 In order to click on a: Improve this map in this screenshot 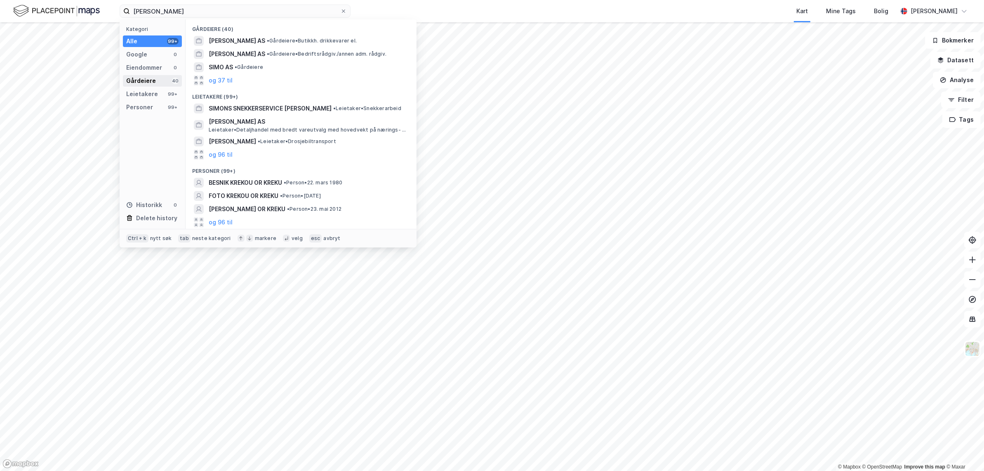, I will do `click(925, 467)`.